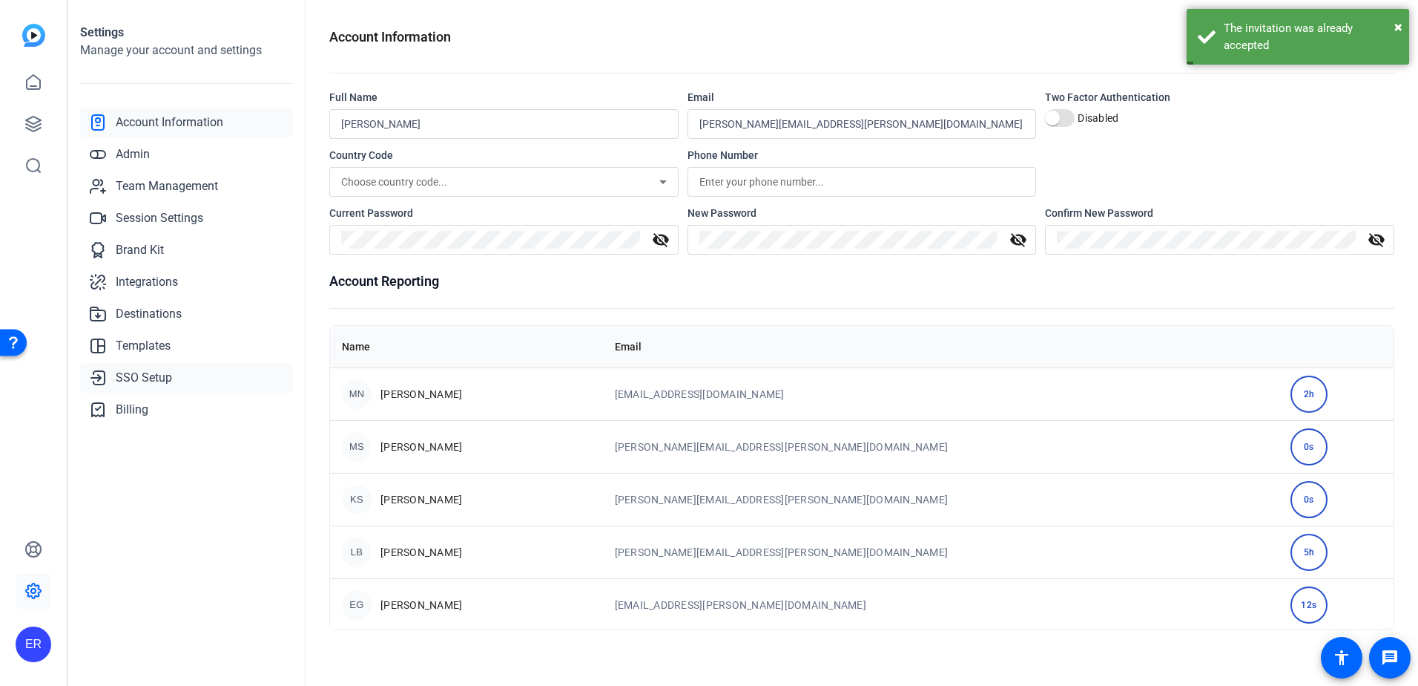  I want to click on a: Billing, so click(186, 410).